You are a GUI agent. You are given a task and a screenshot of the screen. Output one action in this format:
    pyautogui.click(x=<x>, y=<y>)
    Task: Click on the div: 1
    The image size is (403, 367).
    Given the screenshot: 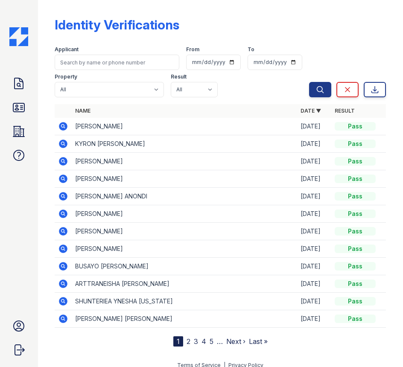 What is the action you would take?
    pyautogui.click(x=178, y=341)
    